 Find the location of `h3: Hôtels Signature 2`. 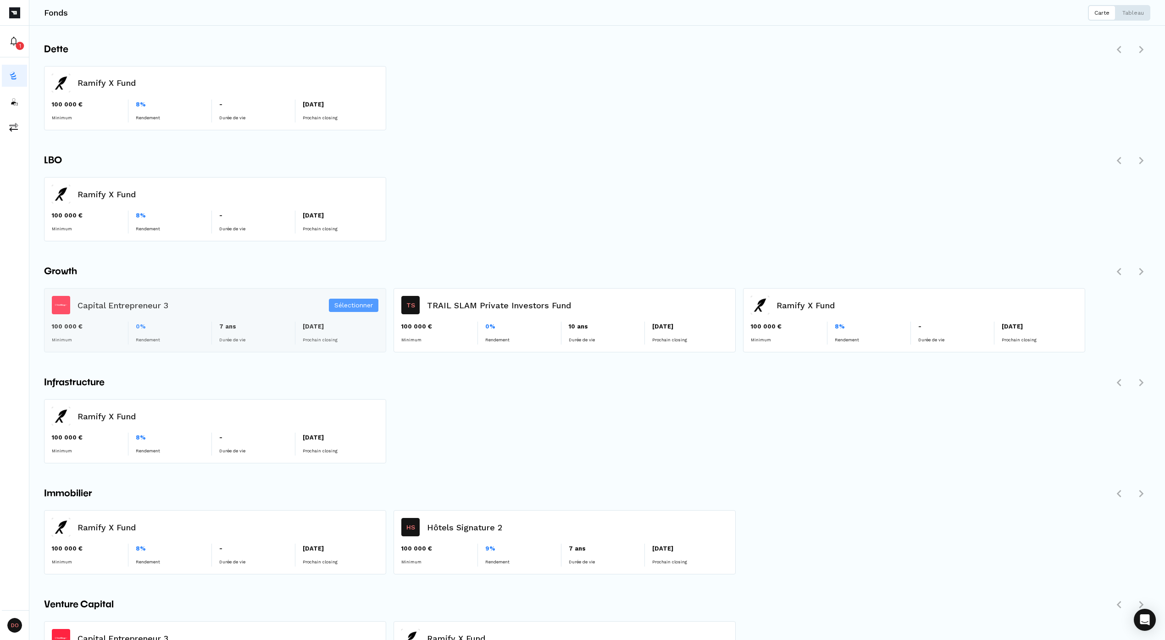

h3: Hôtels Signature 2 is located at coordinates (465, 527).